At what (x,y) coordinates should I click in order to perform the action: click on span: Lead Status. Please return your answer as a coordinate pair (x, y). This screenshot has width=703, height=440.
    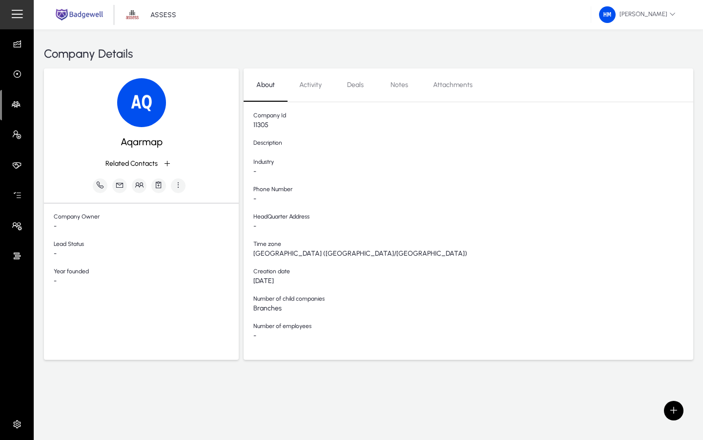
    Looking at the image, I should click on (146, 245).